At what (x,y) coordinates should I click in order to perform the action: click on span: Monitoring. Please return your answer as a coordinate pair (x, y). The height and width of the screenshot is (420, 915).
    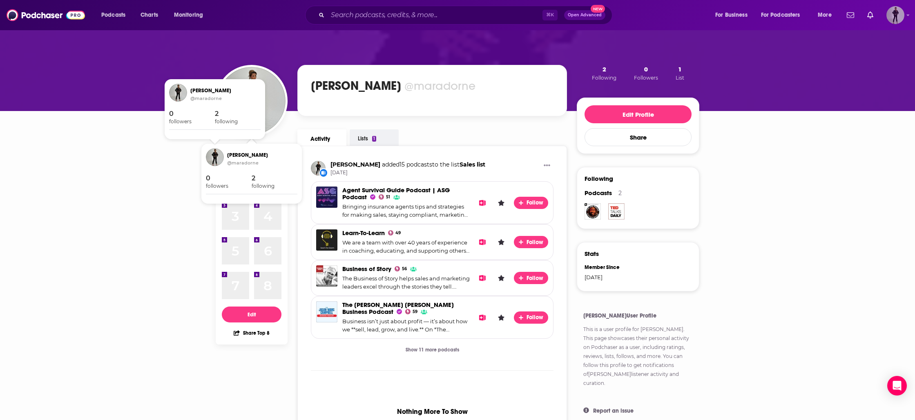
    Looking at the image, I should click on (188, 15).